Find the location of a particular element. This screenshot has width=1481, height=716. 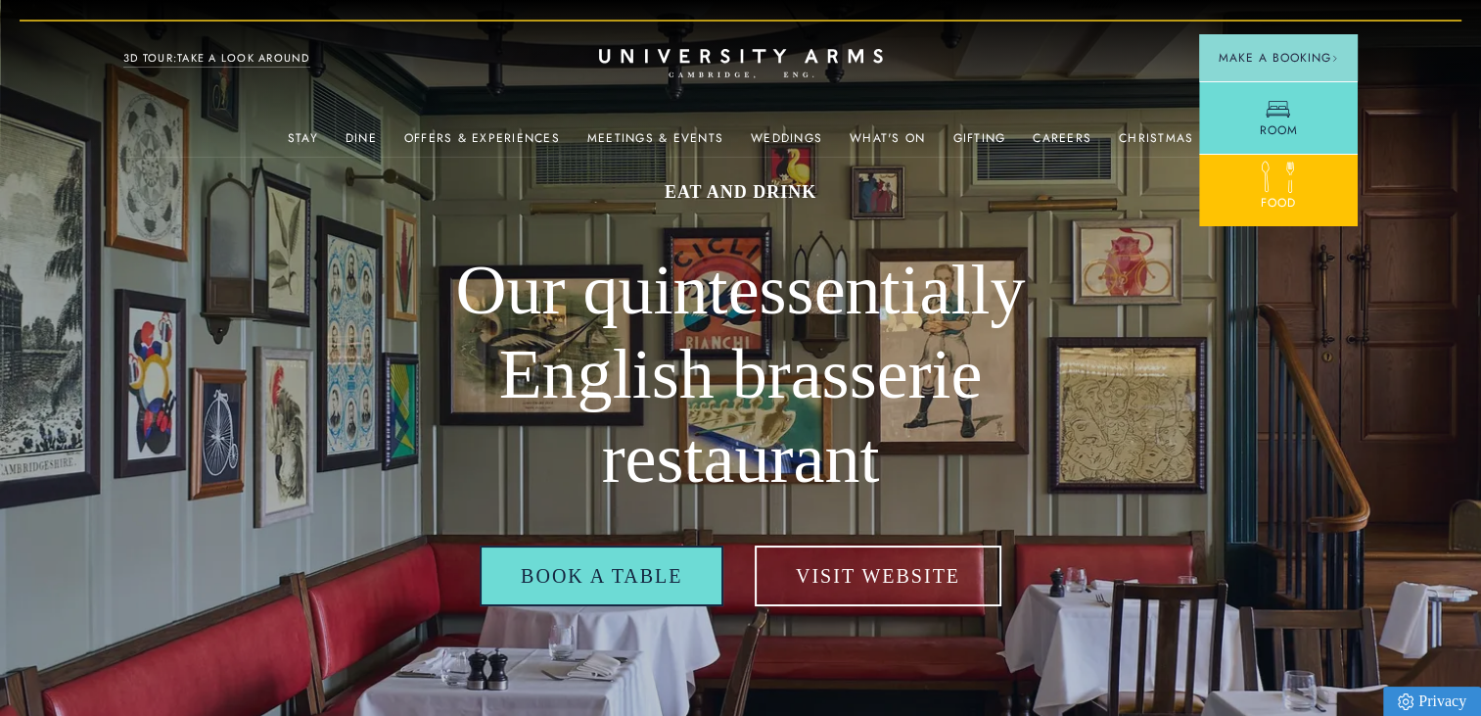

a: Visit Website is located at coordinates (878, 576).